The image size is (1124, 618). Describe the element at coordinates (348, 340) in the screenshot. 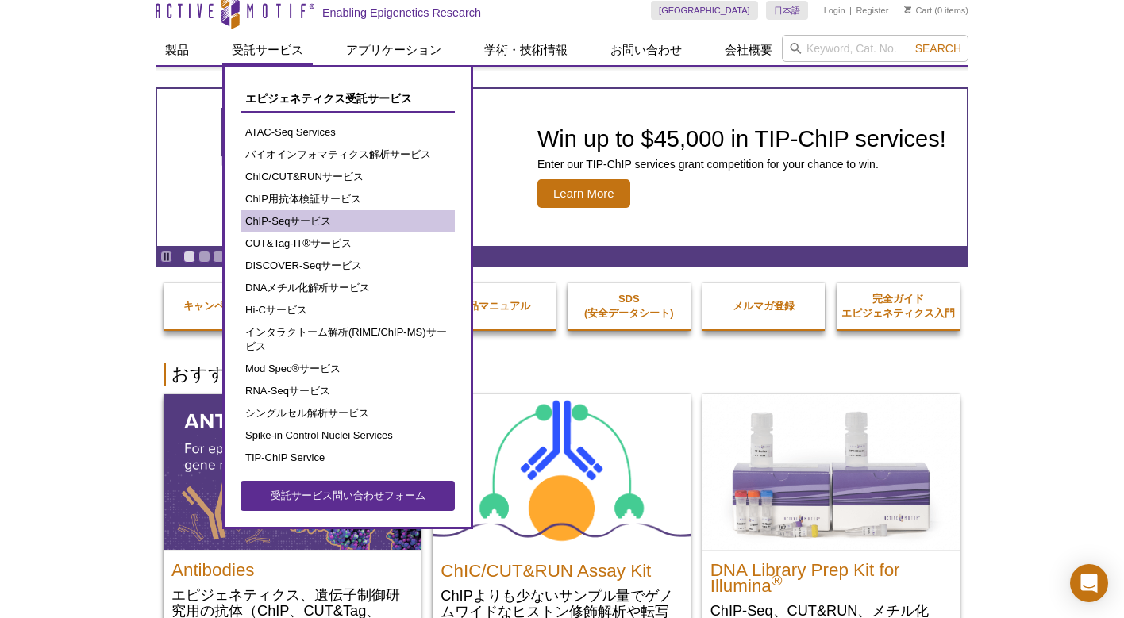

I see `a: インタラクトーム解析(RIME/ChIP-MS)サービス` at that location.